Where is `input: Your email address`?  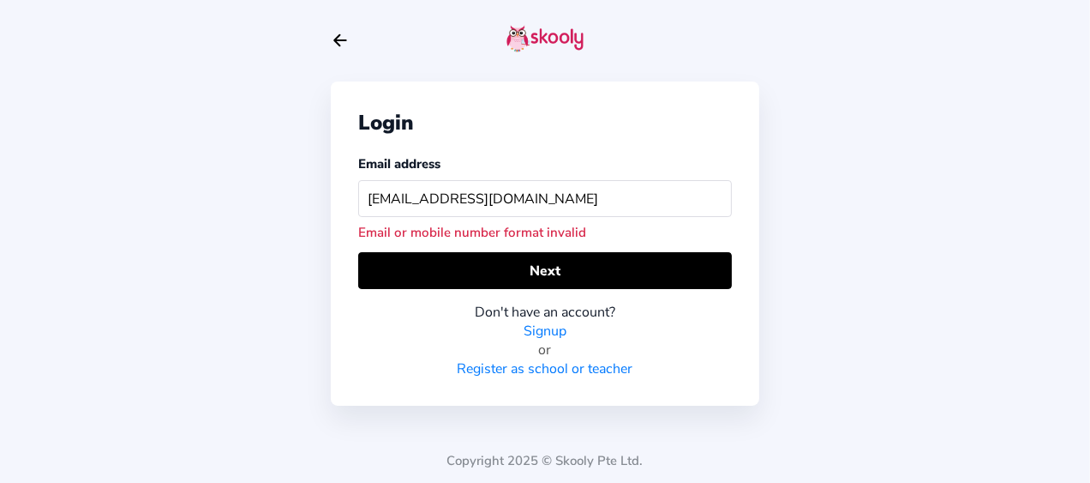
input: Your email address is located at coordinates (545, 198).